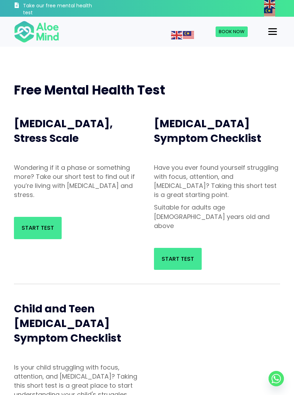 The image size is (294, 395). I want to click on a: Take our free mental health test, so click(54, 9).